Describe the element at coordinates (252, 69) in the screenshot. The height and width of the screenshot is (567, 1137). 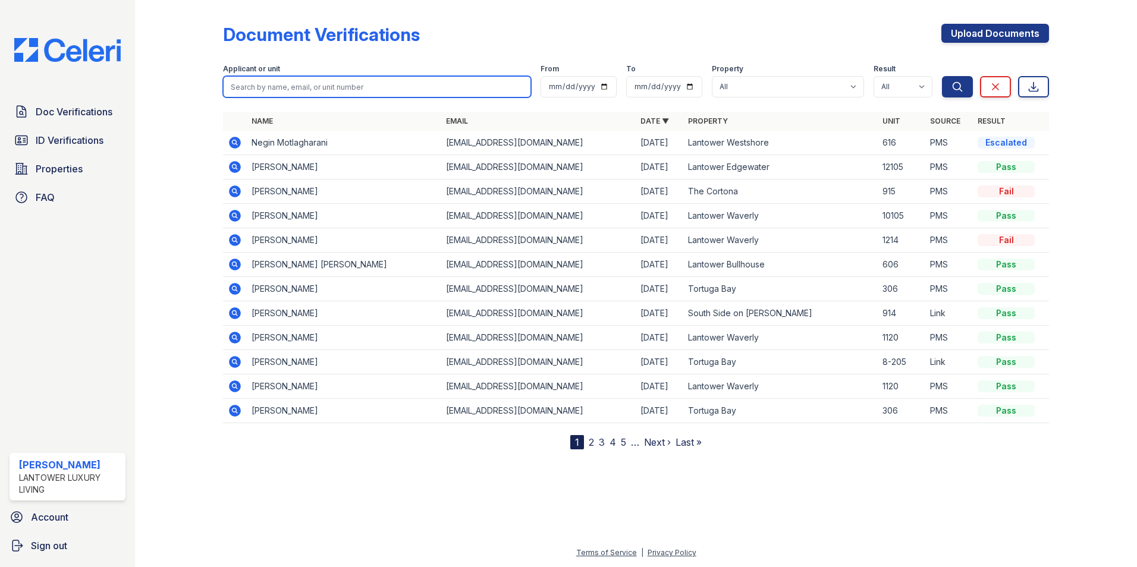
I see `label: Applicant or unit` at that location.